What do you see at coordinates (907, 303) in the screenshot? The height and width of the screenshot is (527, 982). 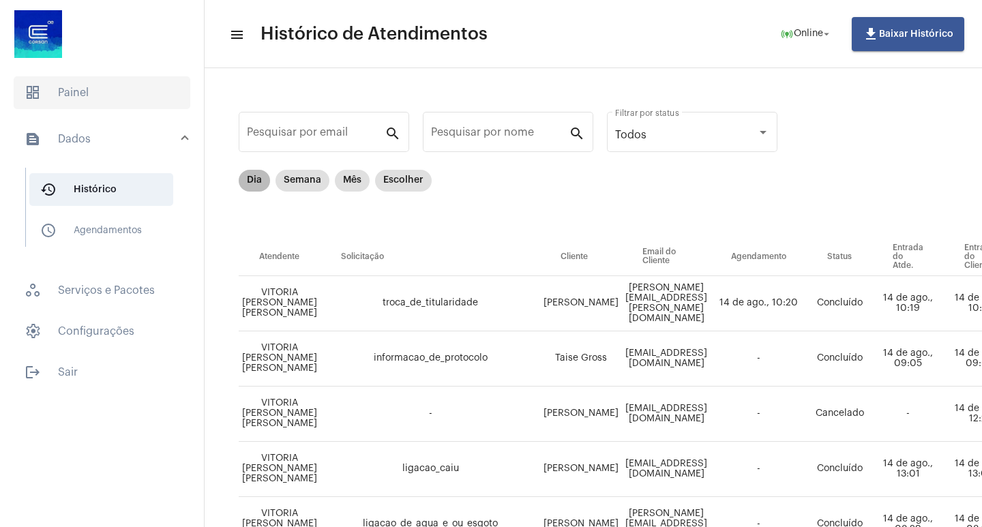 I see `td: 14 de ago., 10:19` at bounding box center [907, 303].